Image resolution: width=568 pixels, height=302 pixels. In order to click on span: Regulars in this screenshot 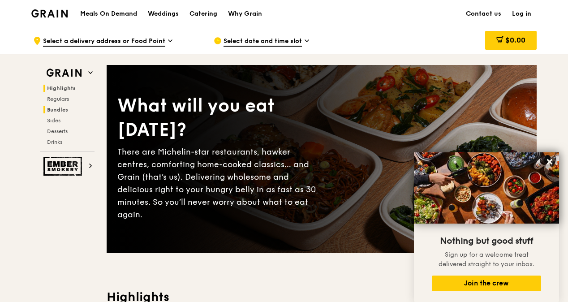, I will do `click(58, 99)`.